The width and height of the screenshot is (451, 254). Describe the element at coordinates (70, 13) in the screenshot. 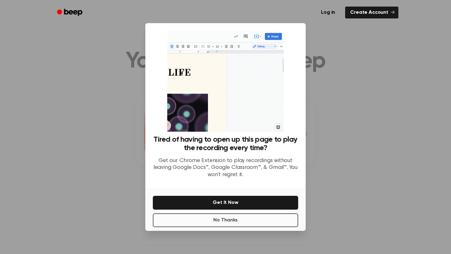

I see `a: Beep` at that location.